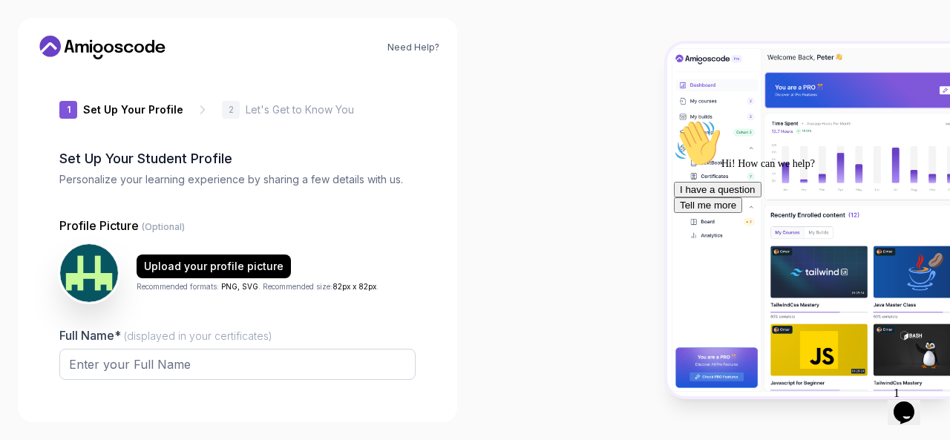 Image resolution: width=950 pixels, height=440 pixels. What do you see at coordinates (40, 91) in the screenshot?
I see `button: Tell me more` at bounding box center [40, 91].